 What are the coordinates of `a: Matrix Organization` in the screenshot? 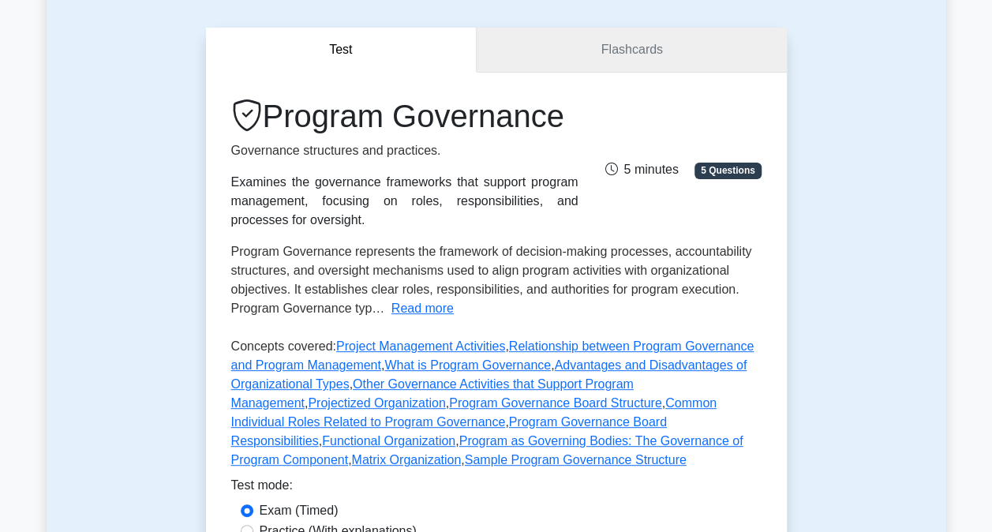 It's located at (406, 459).